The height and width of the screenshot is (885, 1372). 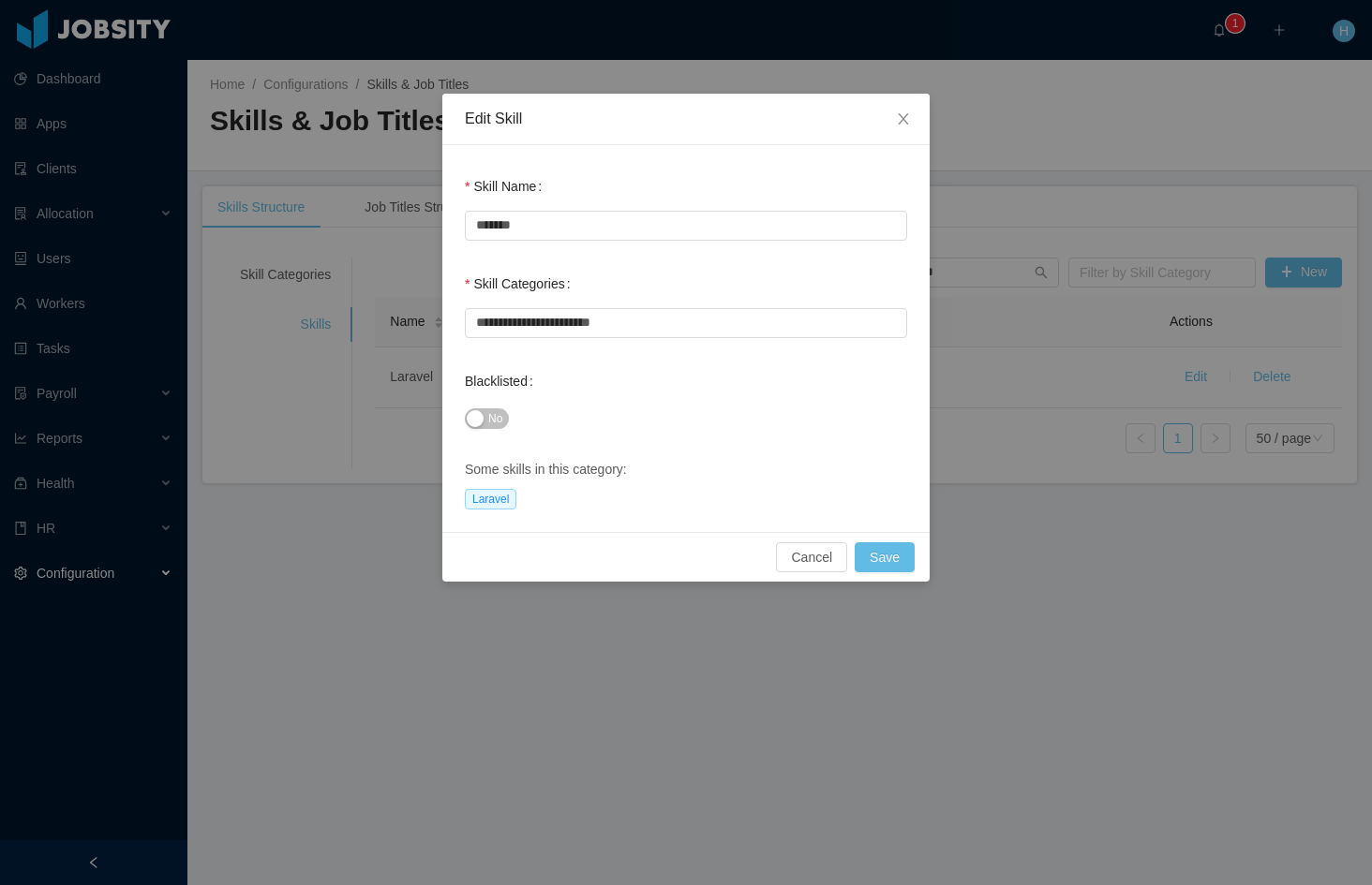 I want to click on button: Blacklisted, so click(x=487, y=419).